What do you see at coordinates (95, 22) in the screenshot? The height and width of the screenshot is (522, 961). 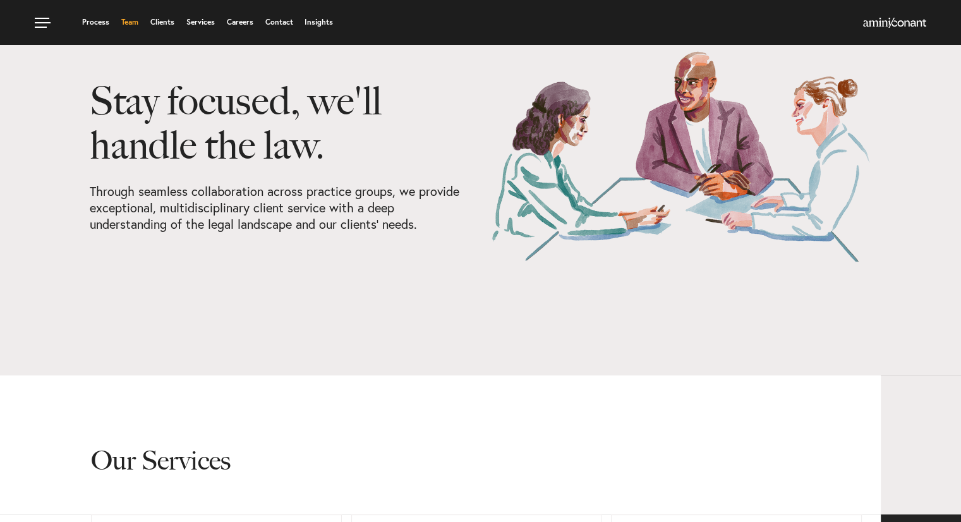 I see `a: Process` at bounding box center [95, 22].